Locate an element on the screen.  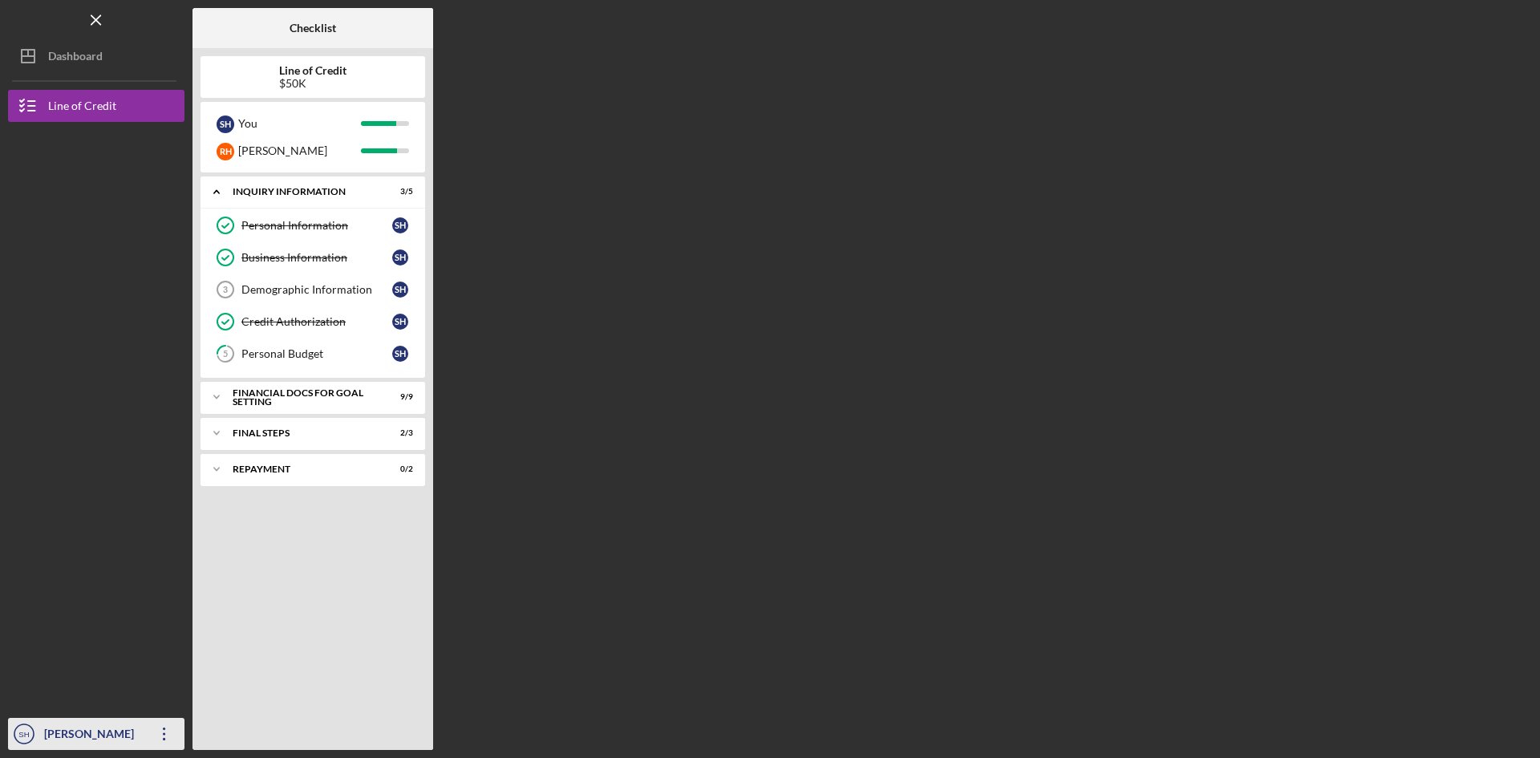
tspan: 5 is located at coordinates (225, 354).